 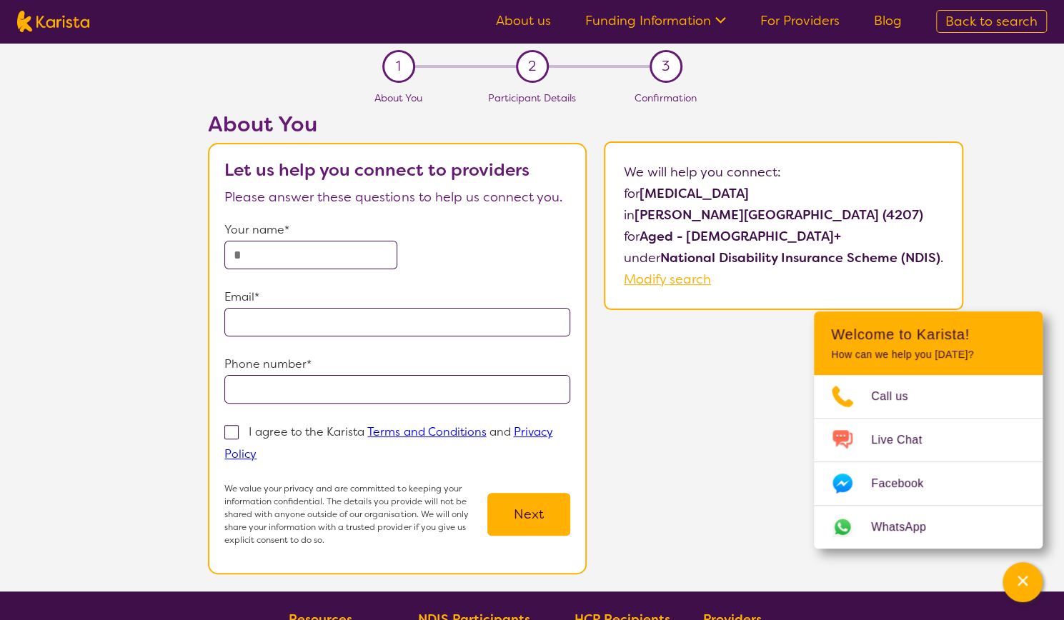 What do you see at coordinates (397, 364) in the screenshot?
I see `p: Phone number*` at bounding box center [397, 364].